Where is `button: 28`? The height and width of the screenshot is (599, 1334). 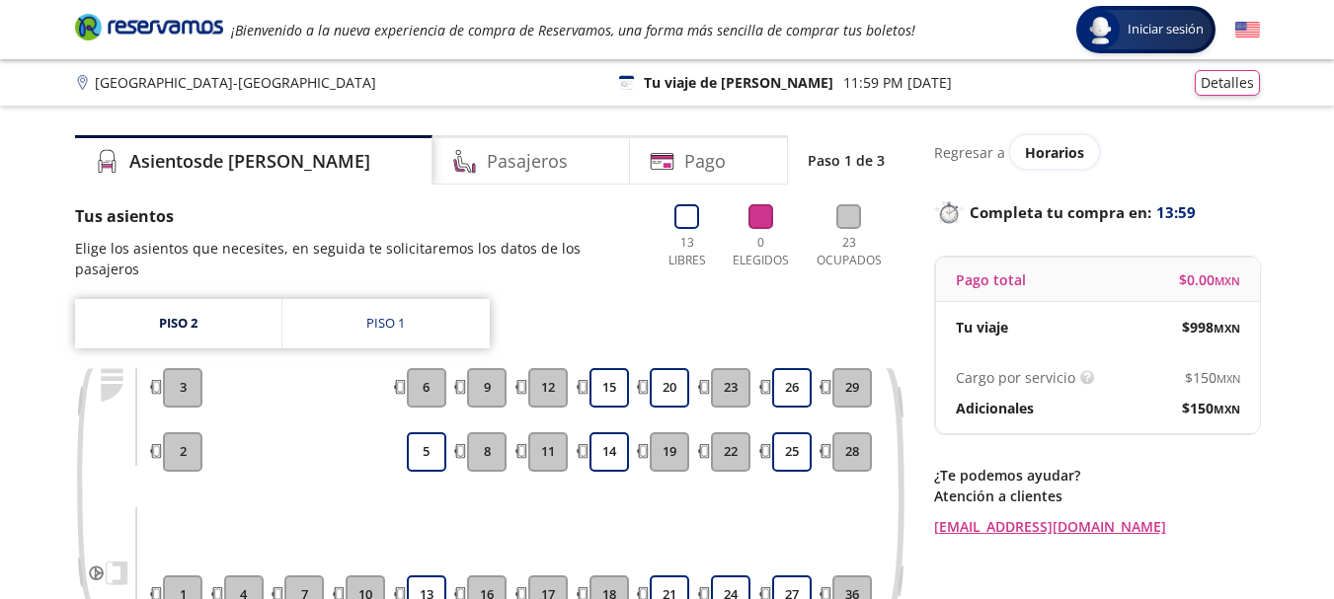 button: 28 is located at coordinates (852, 452).